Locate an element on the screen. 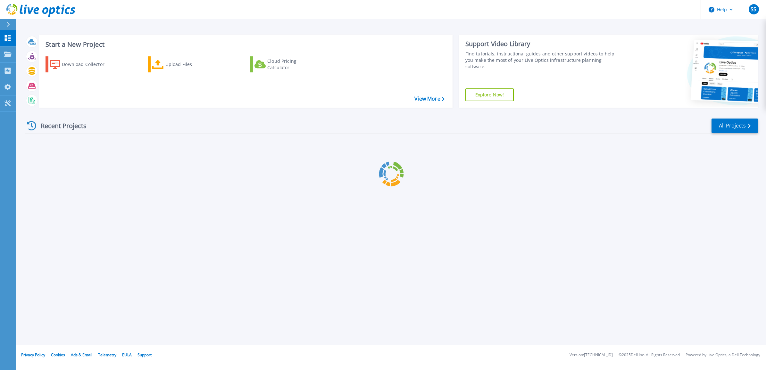 Image resolution: width=766 pixels, height=370 pixels. a: View More is located at coordinates (429, 99).